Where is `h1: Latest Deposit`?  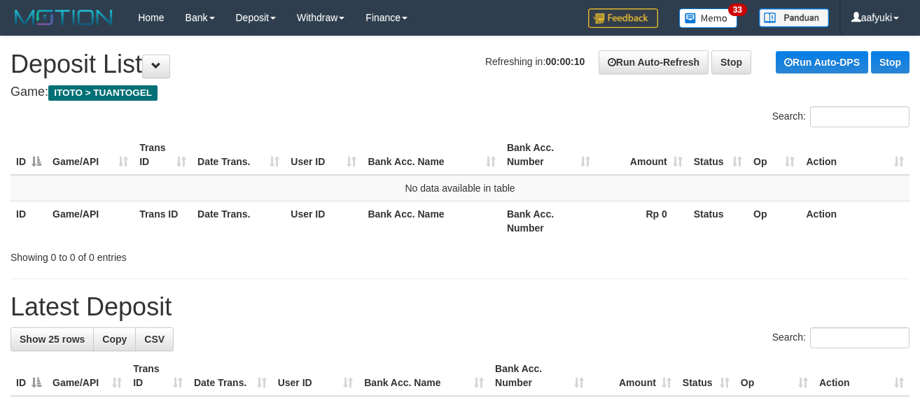
h1: Latest Deposit is located at coordinates (460, 307).